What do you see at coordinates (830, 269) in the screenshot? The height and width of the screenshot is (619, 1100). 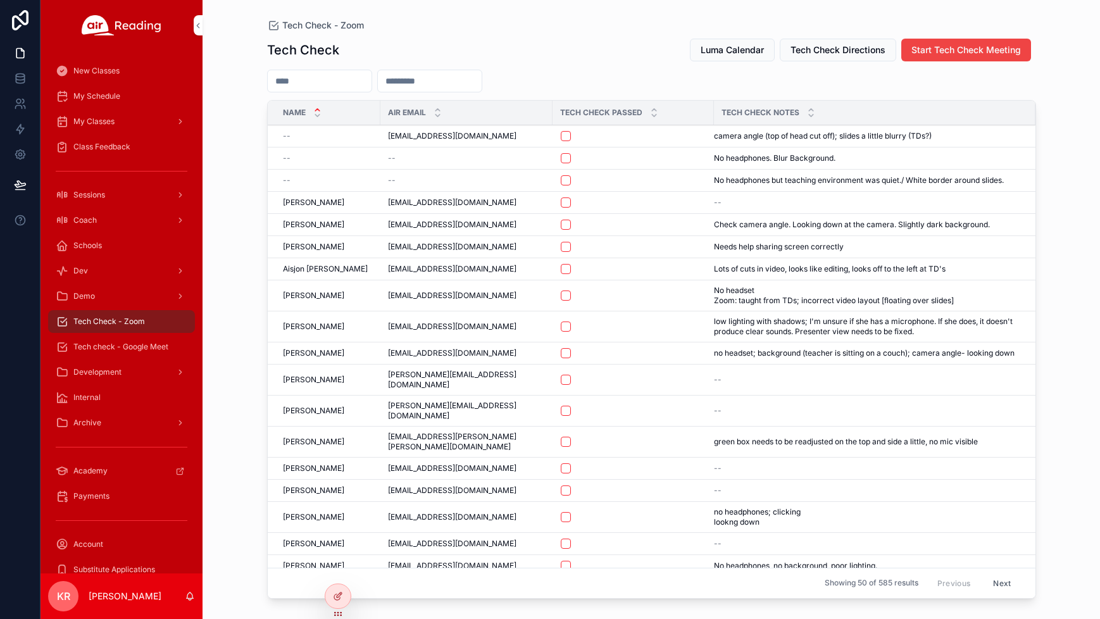 I see `span: Lots of cuts in video, looks like editing, looks off to the left at TD's` at bounding box center [830, 269].